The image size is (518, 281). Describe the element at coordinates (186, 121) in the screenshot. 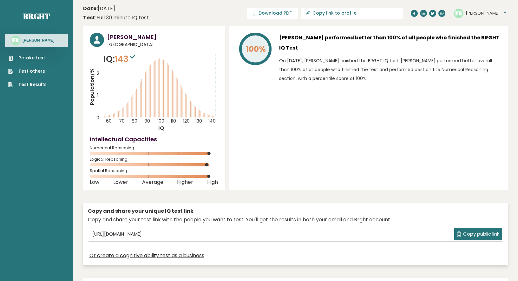

I see `tspan: 120` at that location.